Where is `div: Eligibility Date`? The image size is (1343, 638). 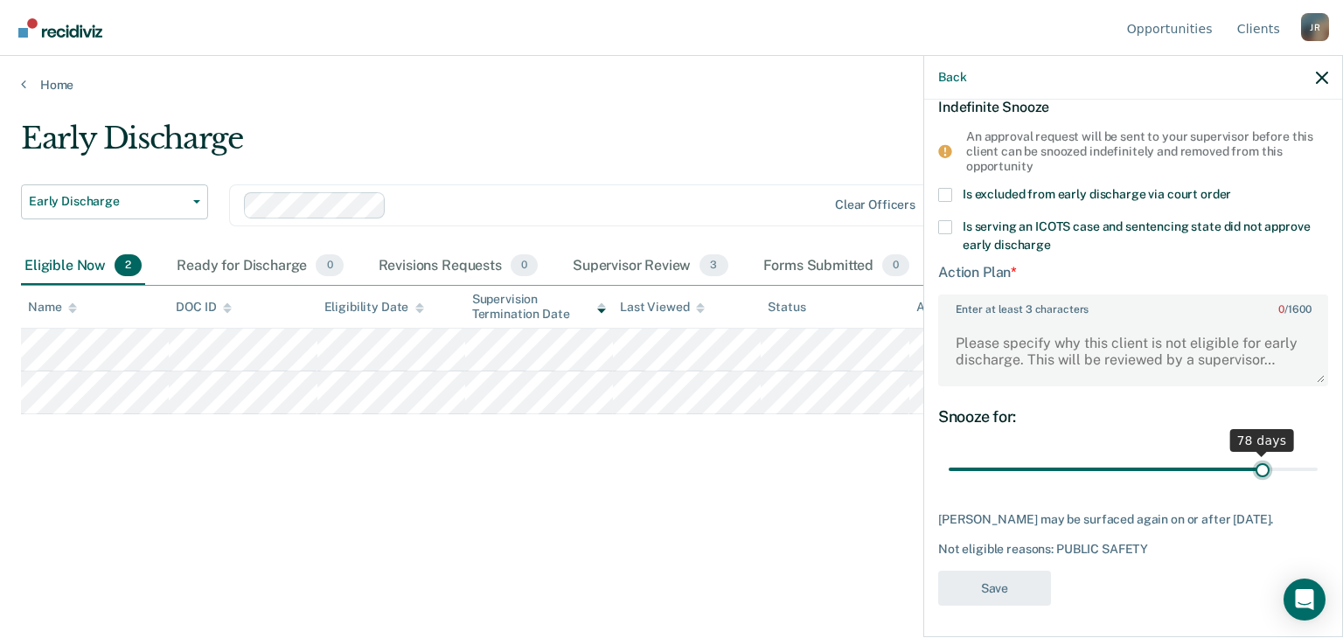 div: Eligibility Date is located at coordinates (374, 307).